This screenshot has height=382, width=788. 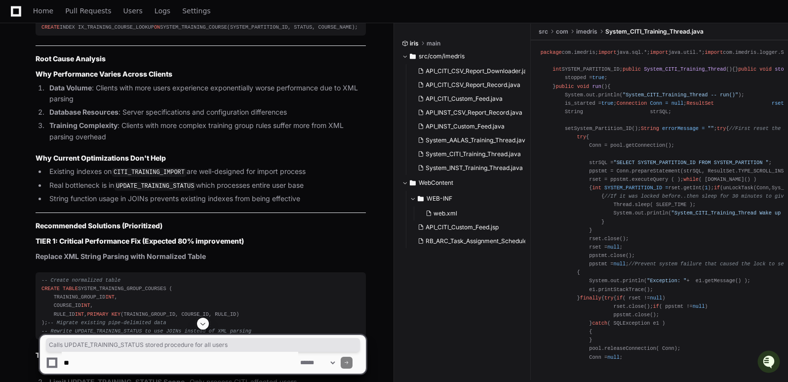 I want to click on strong: Data Volume, so click(x=71, y=87).